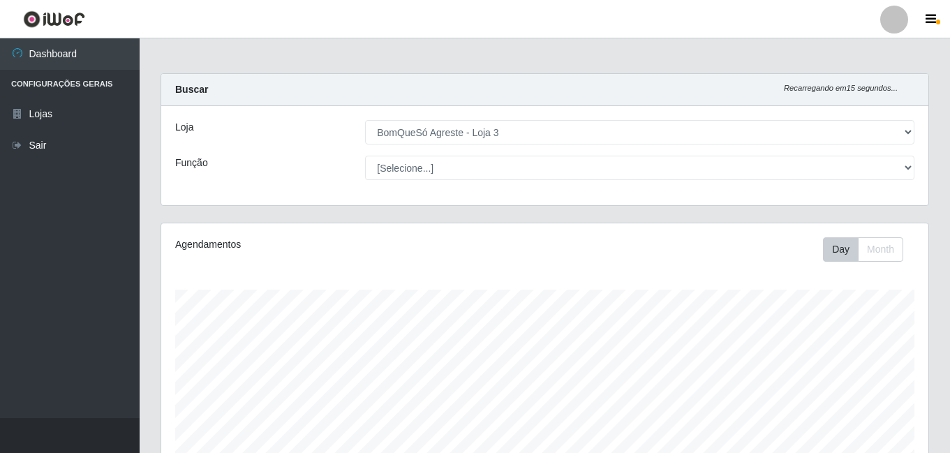 This screenshot has height=453, width=950. I want to click on button: Day, so click(840, 249).